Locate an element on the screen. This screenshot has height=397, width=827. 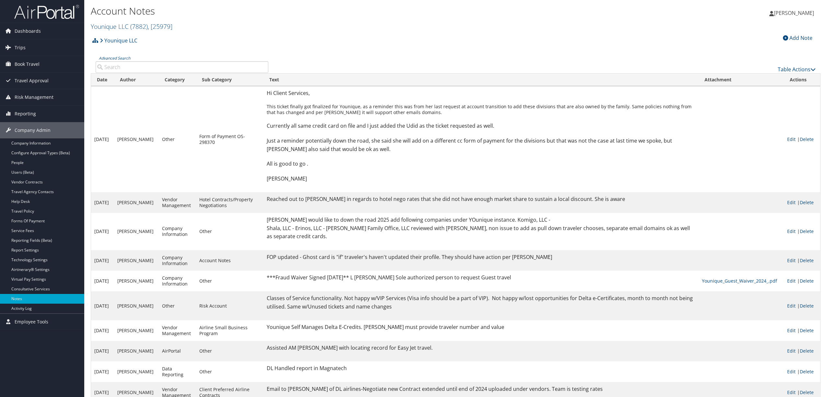
td: This ticket finally got finalized for Younique, as a reminder this was from her last request at a... is located at coordinates (481, 139).